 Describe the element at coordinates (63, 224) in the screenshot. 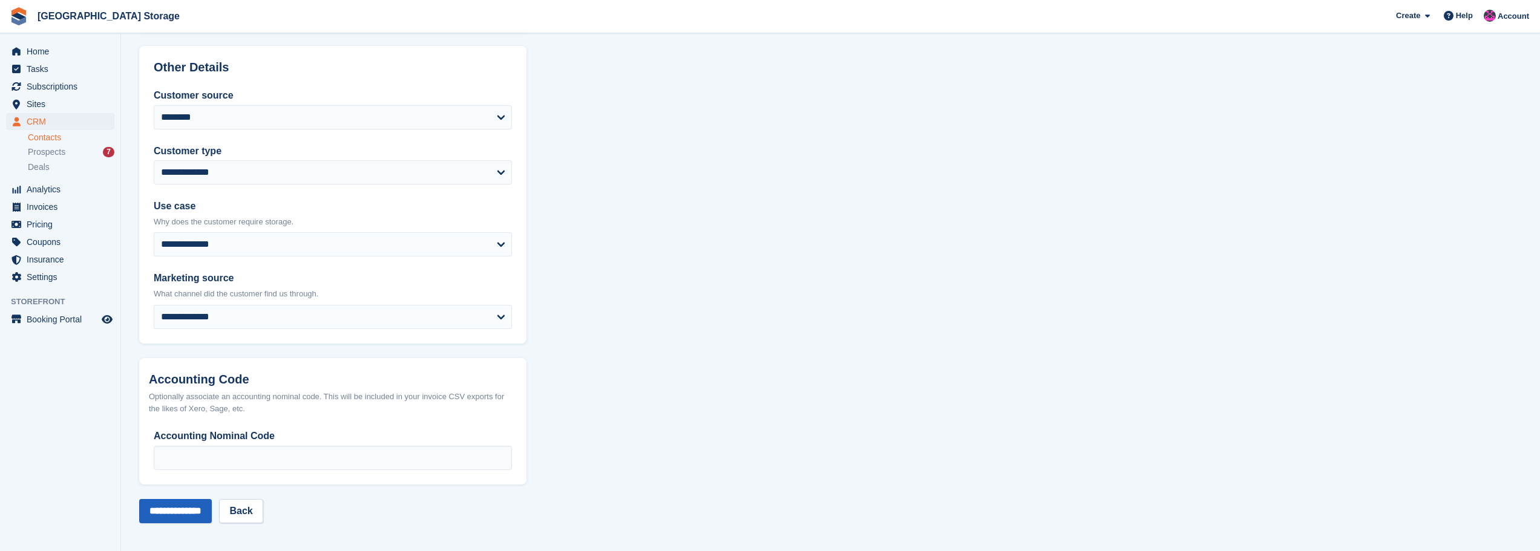

I see `span: Pricing` at that location.